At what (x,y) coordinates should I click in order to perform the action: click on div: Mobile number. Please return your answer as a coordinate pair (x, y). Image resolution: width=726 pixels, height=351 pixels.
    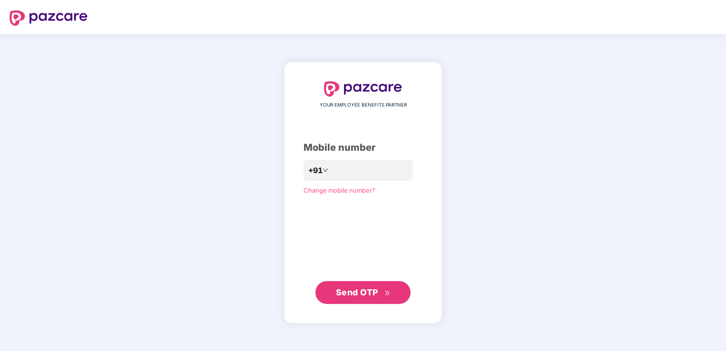
    Looking at the image, I should click on (363, 147).